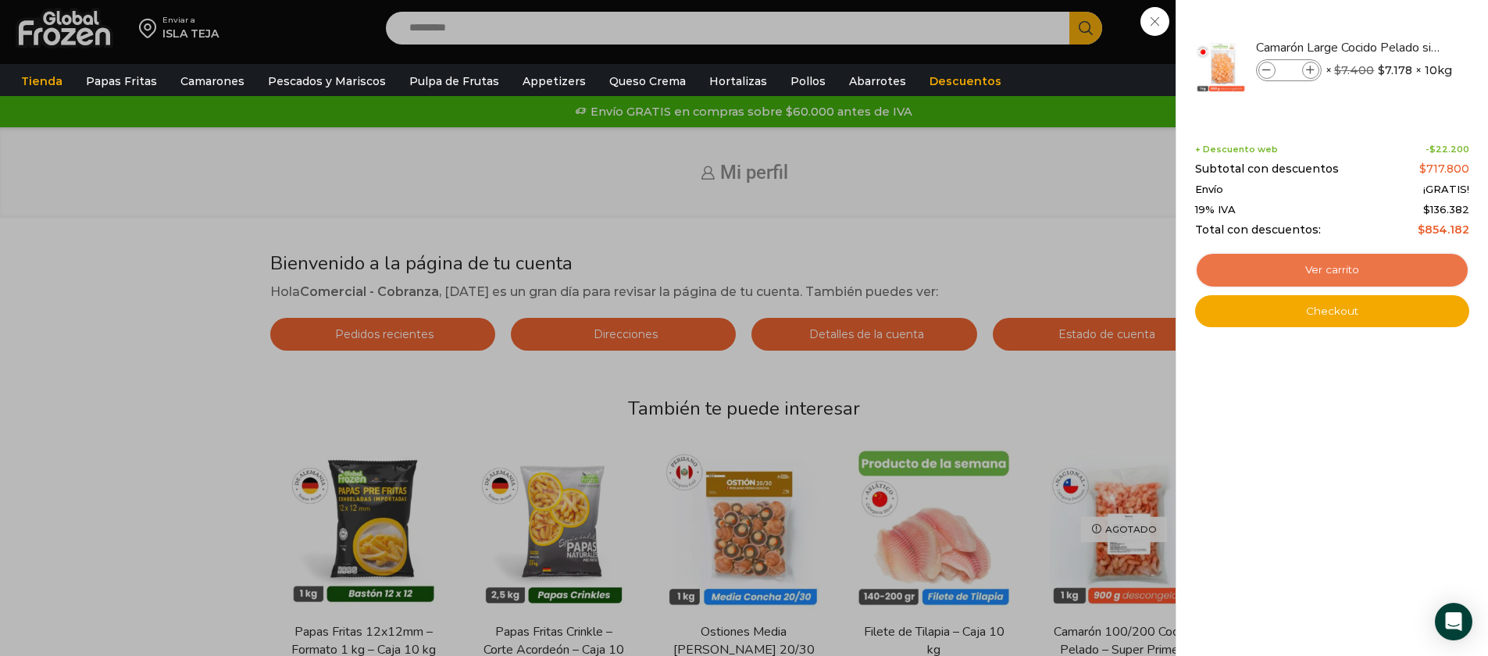  Describe the element at coordinates (1289, 70) in the screenshot. I see `input: Product quantity` at that location.